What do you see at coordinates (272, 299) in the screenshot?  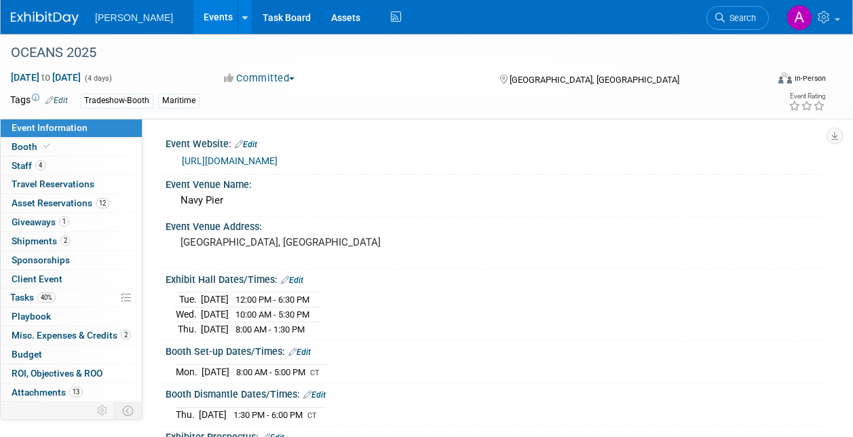 I see `span: 12:00 PM - 6:30 PM` at bounding box center [272, 299].